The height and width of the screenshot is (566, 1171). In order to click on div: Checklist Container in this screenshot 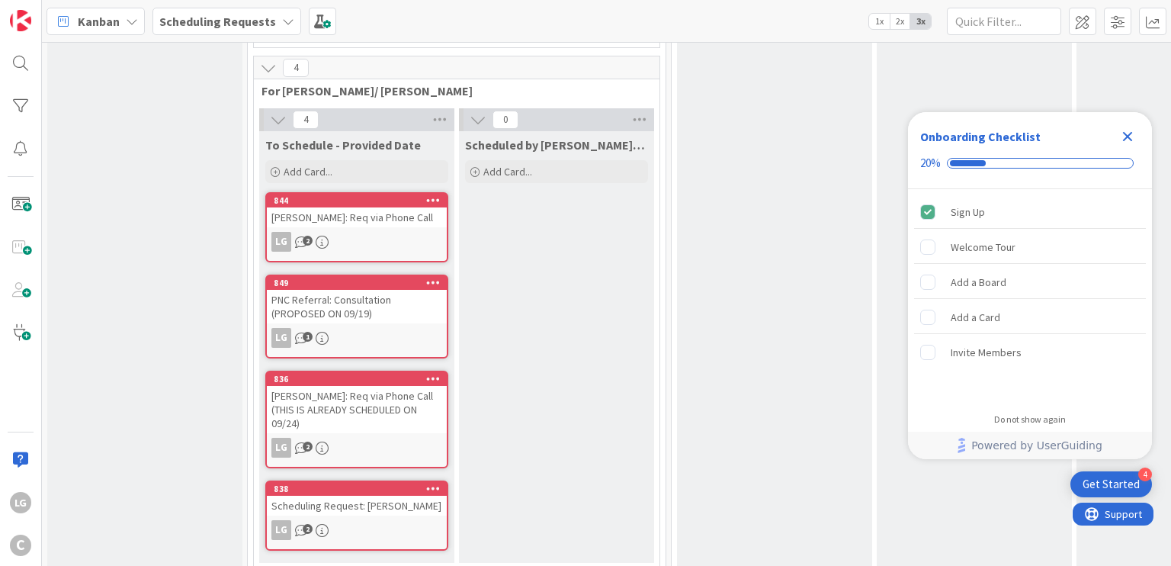, I will do `click(1030, 285)`.